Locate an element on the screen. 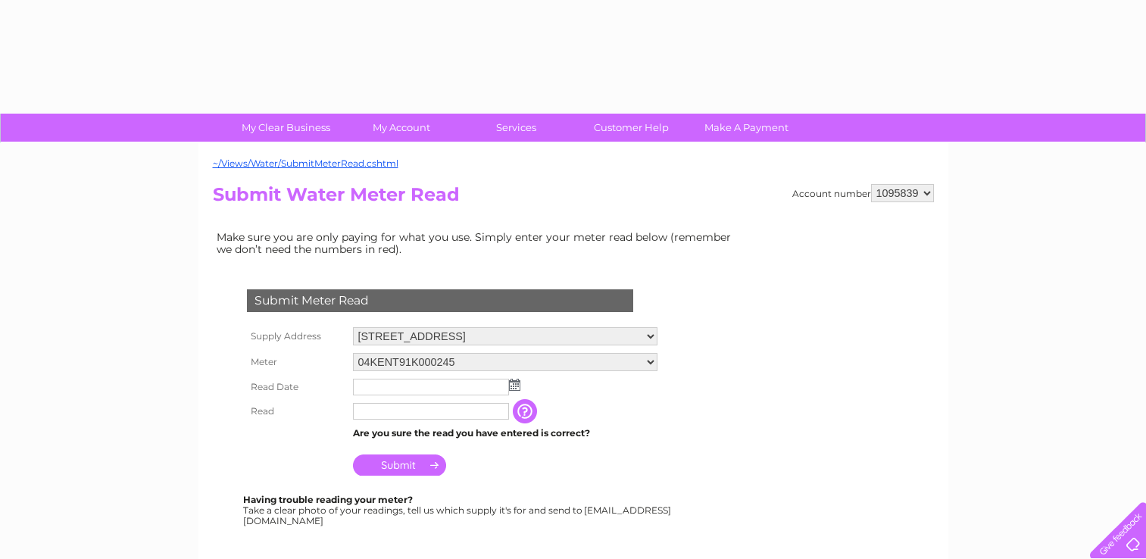 This screenshot has width=1146, height=559. a: My Clear Business is located at coordinates (286, 127).